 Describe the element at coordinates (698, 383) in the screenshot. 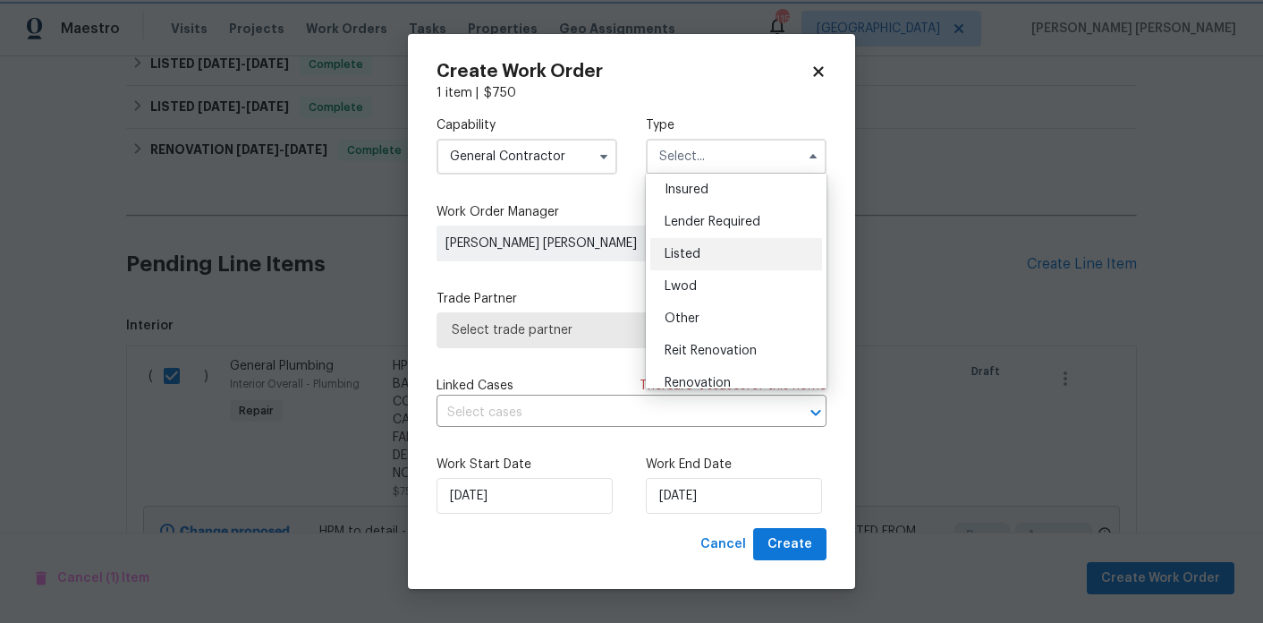

I see `span: Renovation` at that location.